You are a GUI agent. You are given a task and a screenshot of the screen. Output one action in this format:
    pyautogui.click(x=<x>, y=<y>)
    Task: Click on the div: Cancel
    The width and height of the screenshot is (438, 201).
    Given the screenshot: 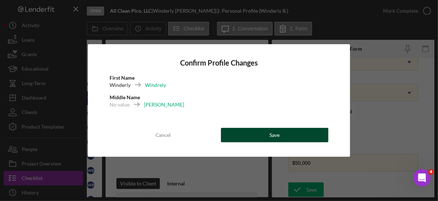 What is the action you would take?
    pyautogui.click(x=163, y=135)
    